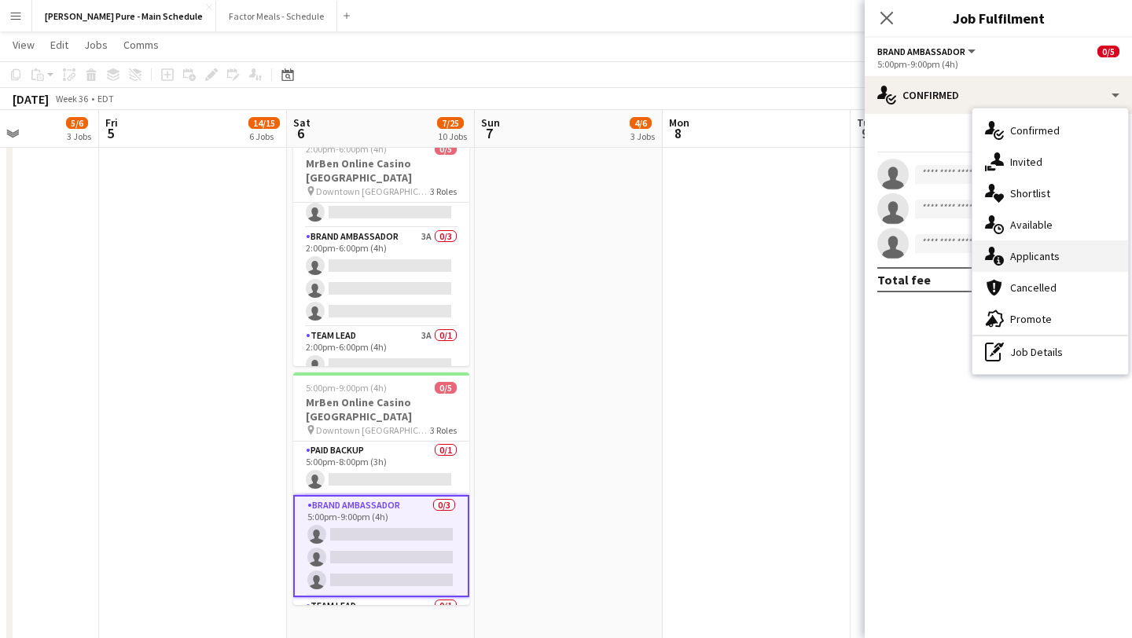 The height and width of the screenshot is (638, 1132). I want to click on span: 2:00pm-6:00pm (4h), so click(346, 149).